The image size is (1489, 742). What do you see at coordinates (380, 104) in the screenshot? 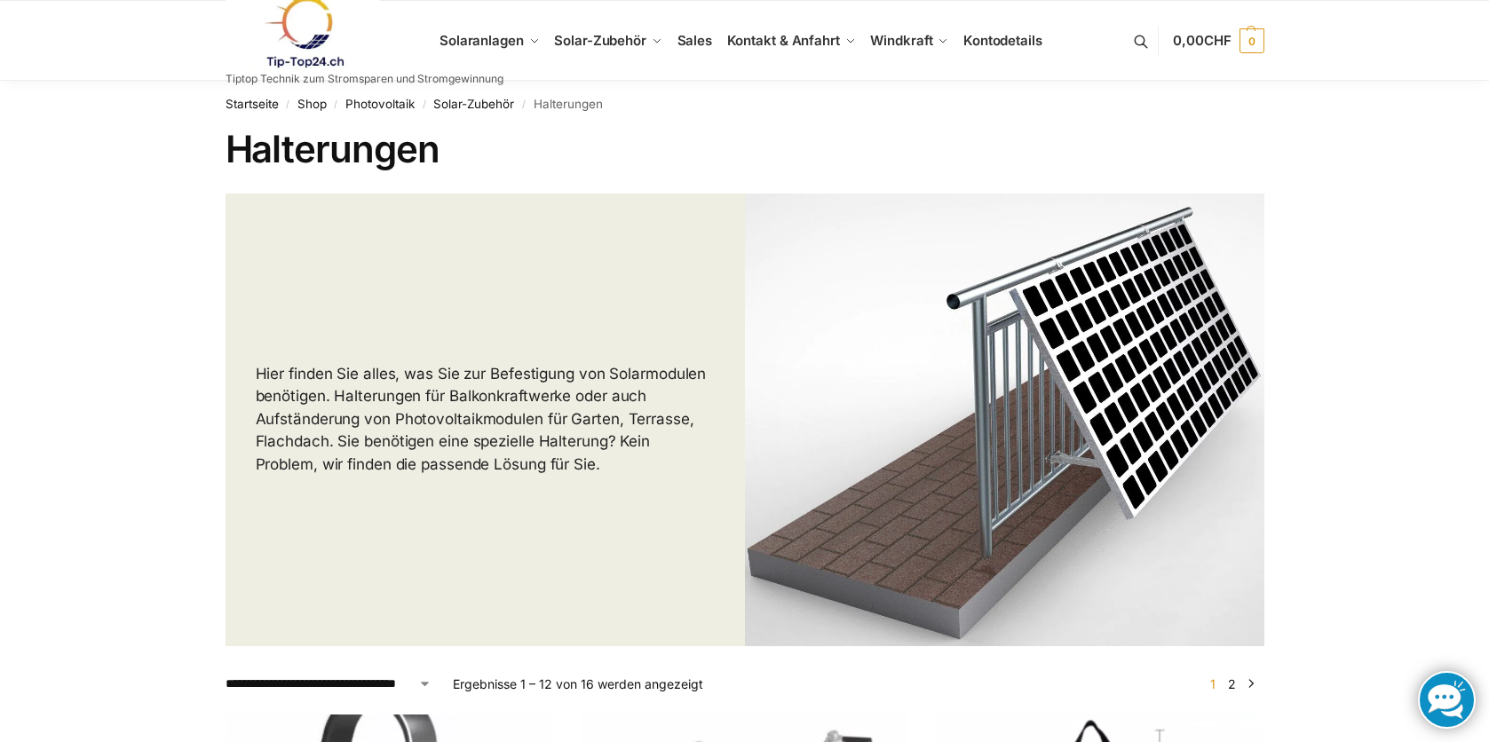
I see `a: Photovoltaik` at bounding box center [380, 104].